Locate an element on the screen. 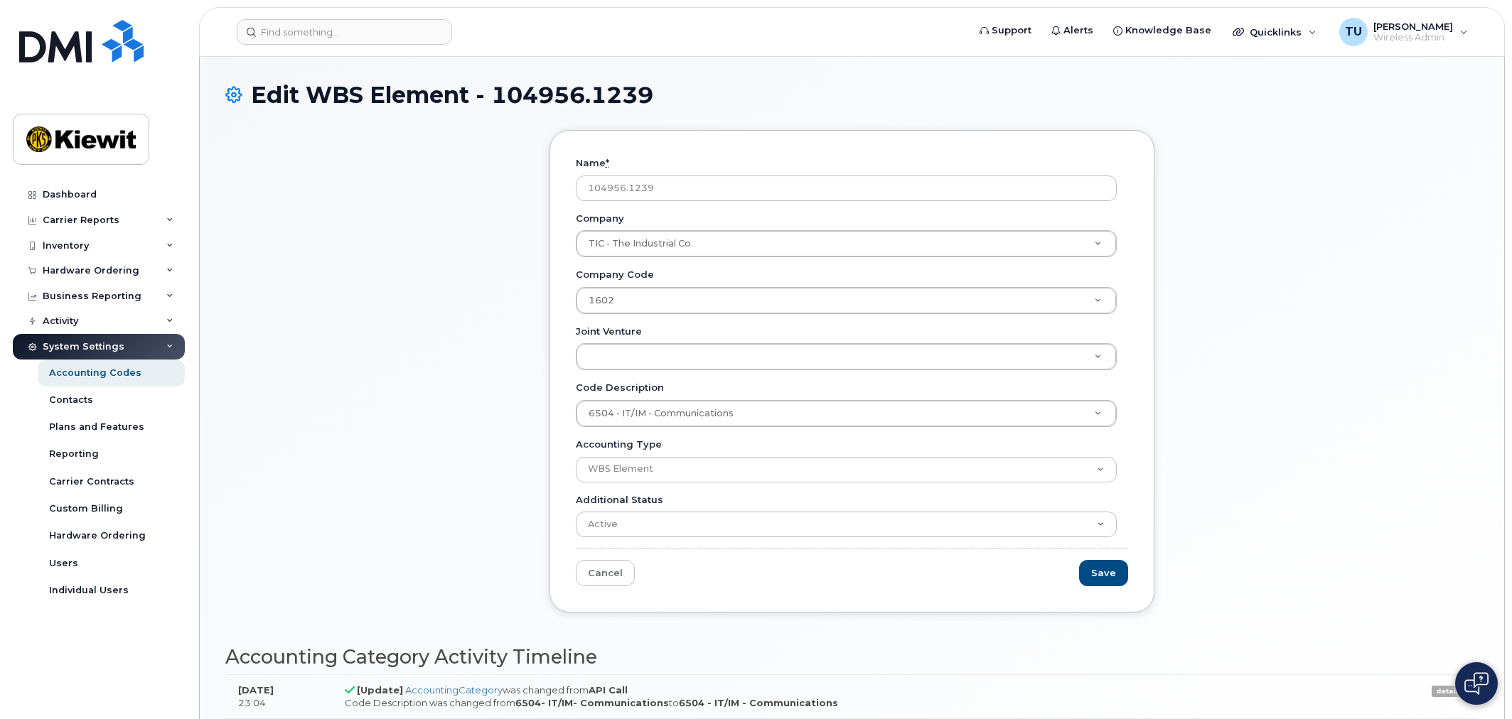 This screenshot has width=1512, height=719. h2: Accounting Category Activity Timeline is located at coordinates (852, 658).